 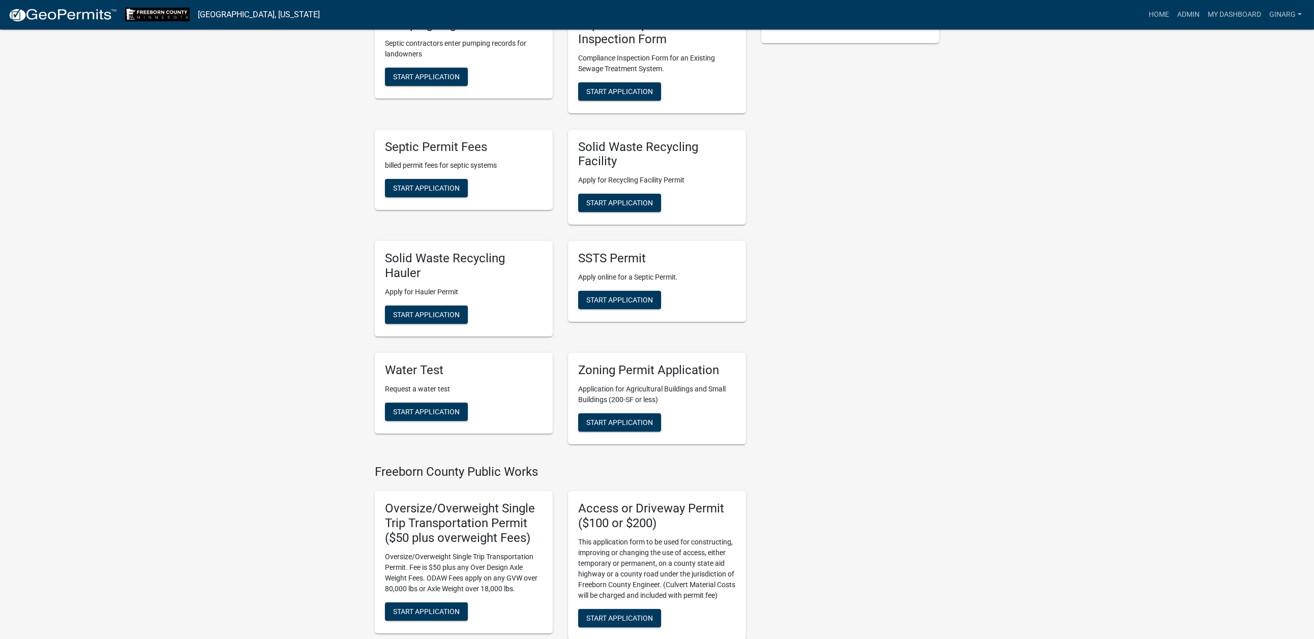 I want to click on img: Freeborn County, Minnesota, so click(x=157, y=14).